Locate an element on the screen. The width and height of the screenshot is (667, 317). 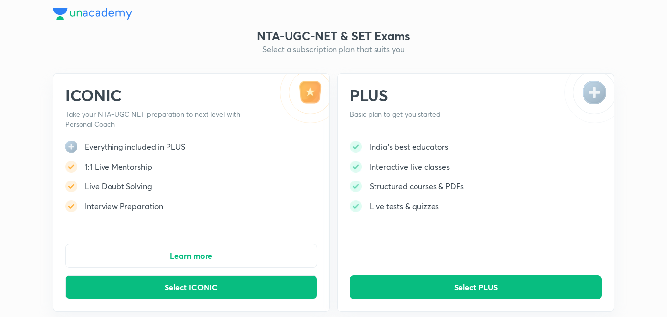
h5: Structured courses & PDFs is located at coordinates (417, 186).